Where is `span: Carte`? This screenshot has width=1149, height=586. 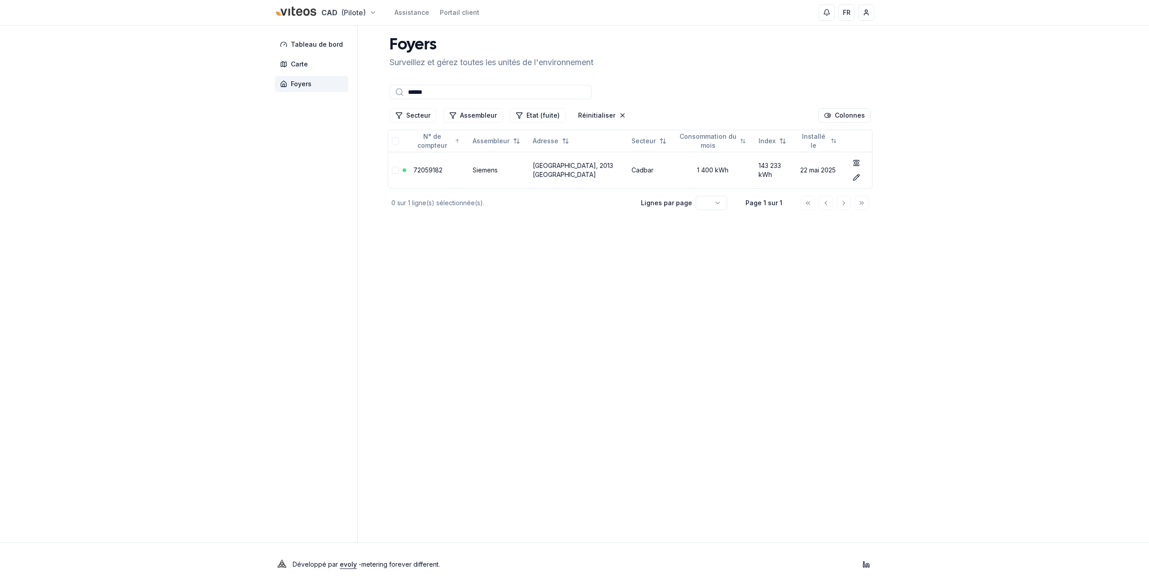
span: Carte is located at coordinates (299, 64).